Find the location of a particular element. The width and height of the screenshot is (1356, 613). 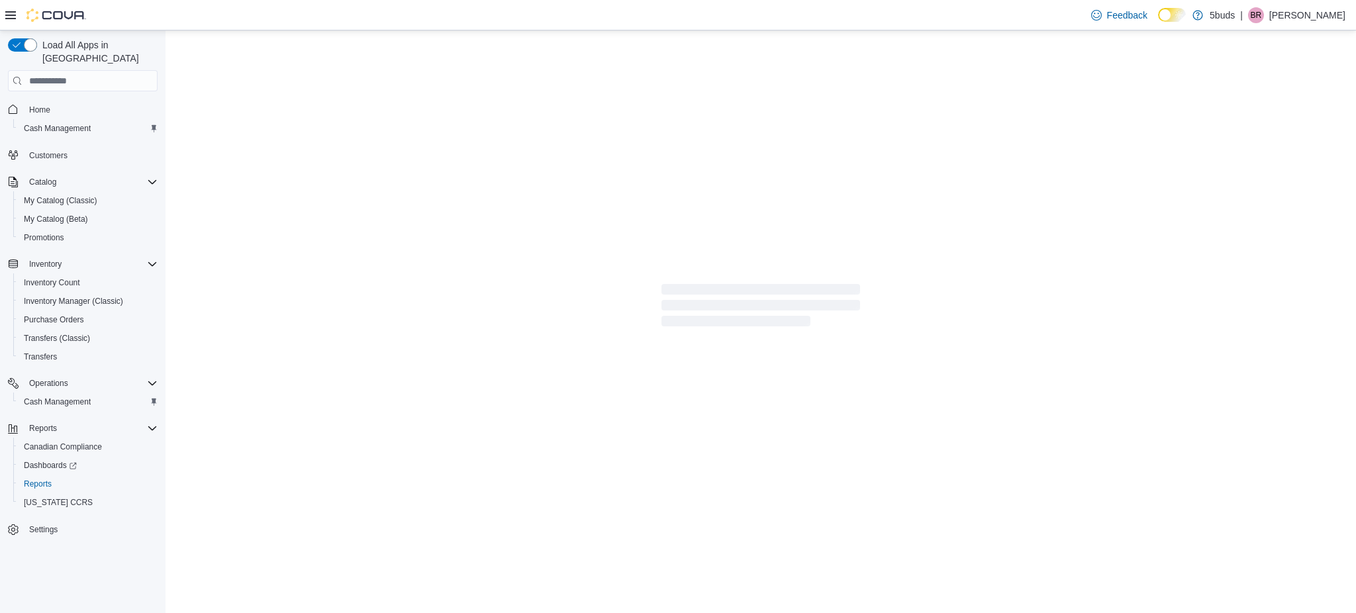

button: Promotions is located at coordinates (88, 238).